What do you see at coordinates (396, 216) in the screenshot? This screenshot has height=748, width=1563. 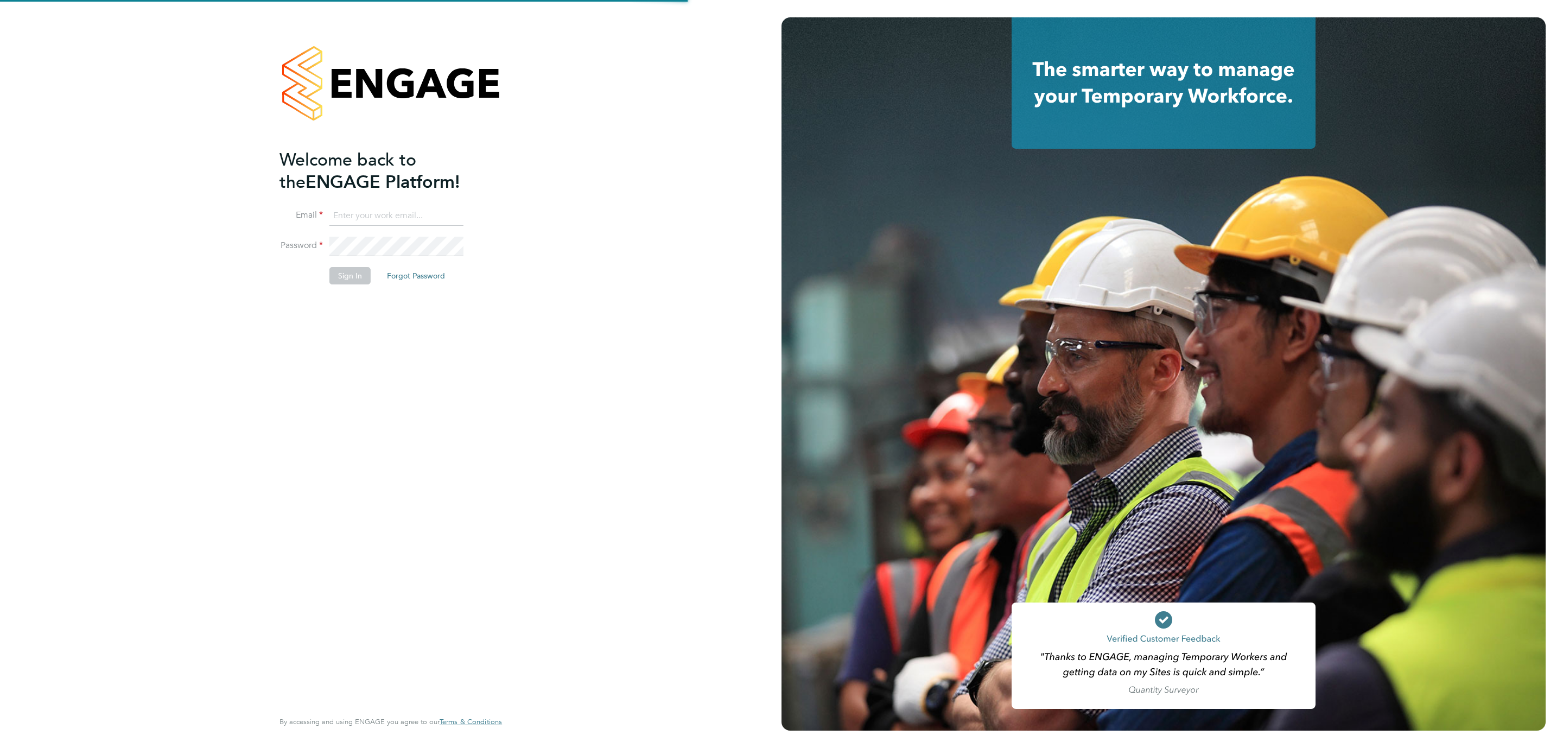 I see `input: Enter your work email...` at bounding box center [396, 216].